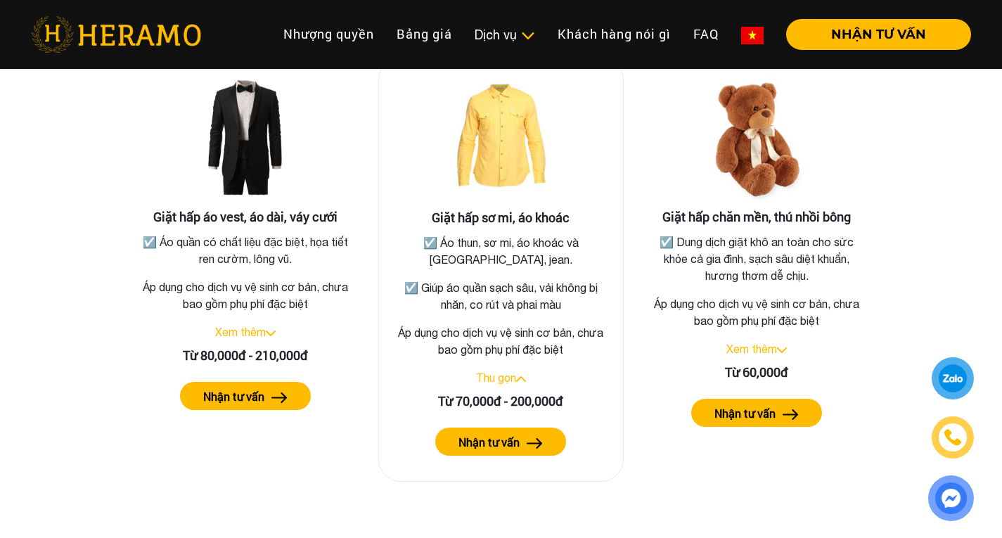  I want to click on img: Giặt hấp chăn mền, thú nhồi bông, so click(757, 139).